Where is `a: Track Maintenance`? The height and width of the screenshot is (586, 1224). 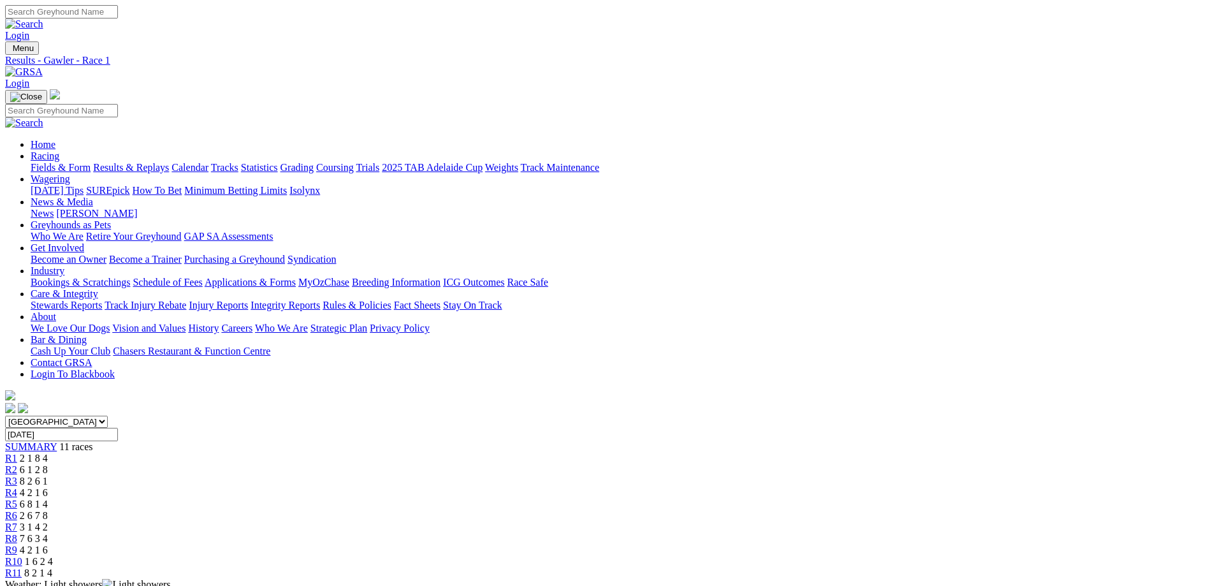
a: Track Maintenance is located at coordinates (560, 167).